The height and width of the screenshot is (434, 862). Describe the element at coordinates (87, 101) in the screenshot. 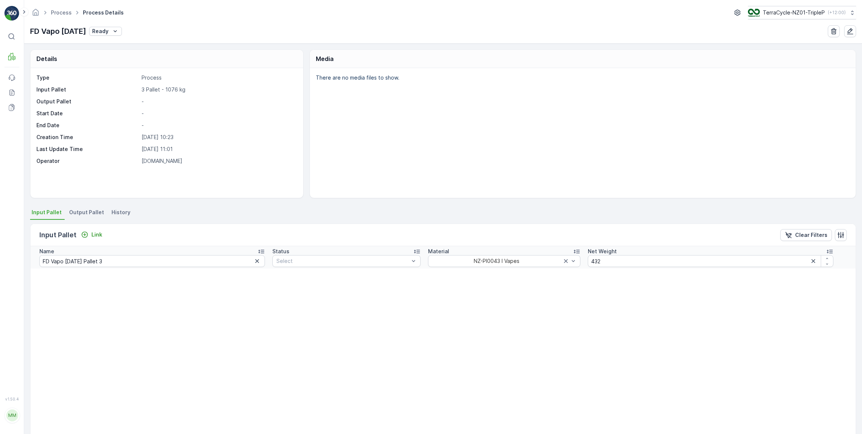

I see `p: Output Pallet` at that location.